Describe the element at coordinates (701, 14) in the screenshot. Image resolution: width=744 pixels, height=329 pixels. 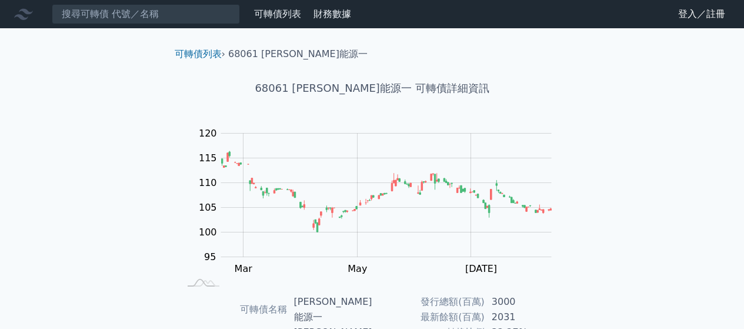
I see `a: 登入／註冊` at that location.